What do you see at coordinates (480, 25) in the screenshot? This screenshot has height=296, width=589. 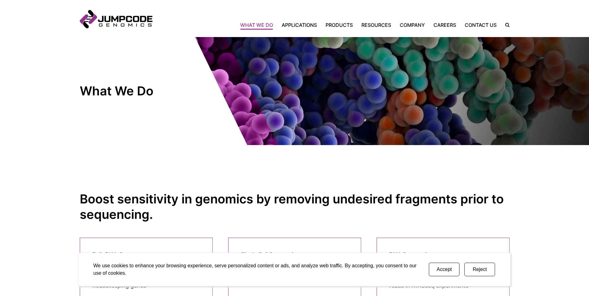 I see `a: Contact Us` at bounding box center [480, 25].